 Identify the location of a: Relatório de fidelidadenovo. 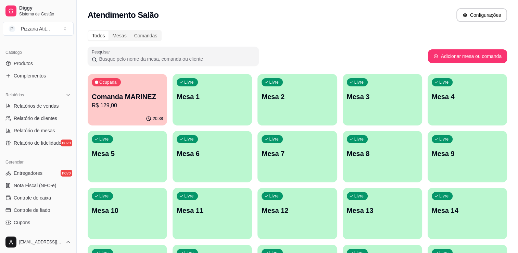
(38, 143).